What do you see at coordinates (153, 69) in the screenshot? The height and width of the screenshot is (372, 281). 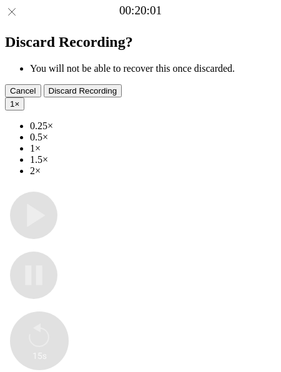 I see `li: You will not be able to recover this once discarded.` at bounding box center [153, 69].